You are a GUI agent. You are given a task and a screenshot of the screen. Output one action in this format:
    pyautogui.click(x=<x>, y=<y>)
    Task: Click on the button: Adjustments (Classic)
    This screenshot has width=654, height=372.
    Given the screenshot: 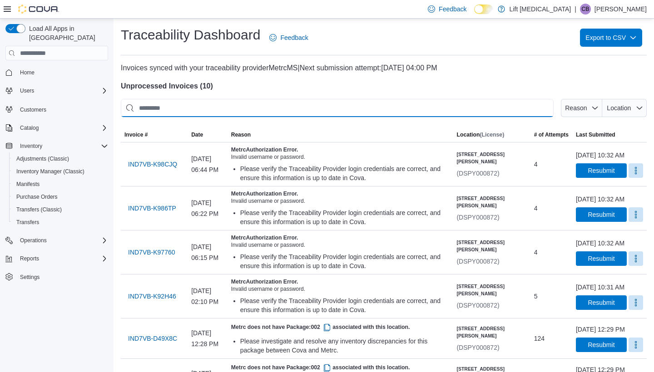 What is the action you would take?
    pyautogui.click(x=60, y=159)
    